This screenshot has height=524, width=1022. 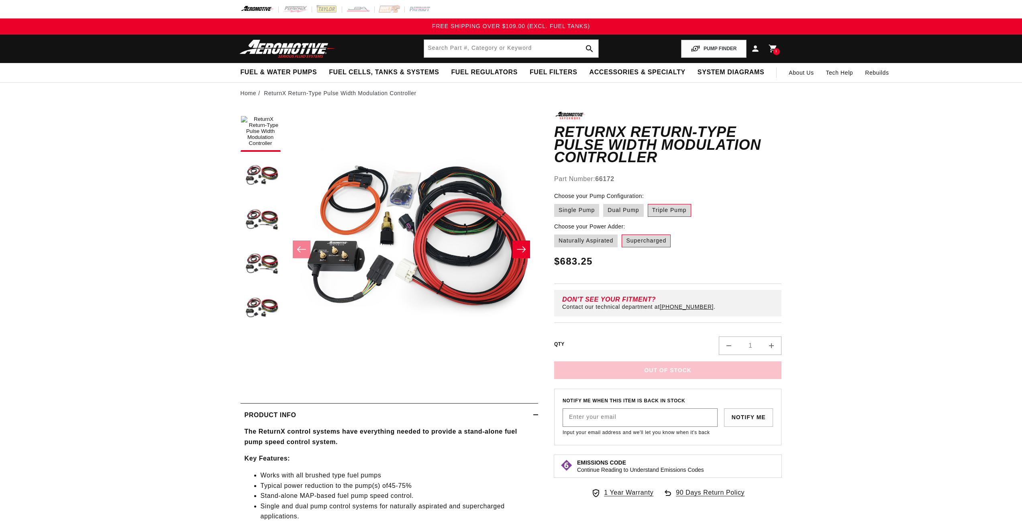 I want to click on button: Load image 4 in gallery view, so click(x=260, y=264).